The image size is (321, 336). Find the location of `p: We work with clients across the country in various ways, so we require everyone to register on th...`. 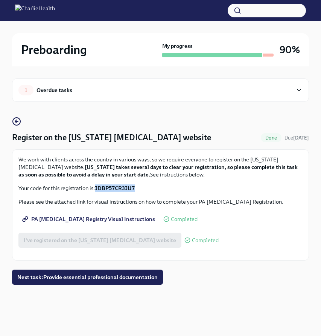

p: We work with clients across the country in various ways, so we require everyone to register on th... is located at coordinates (160, 167).